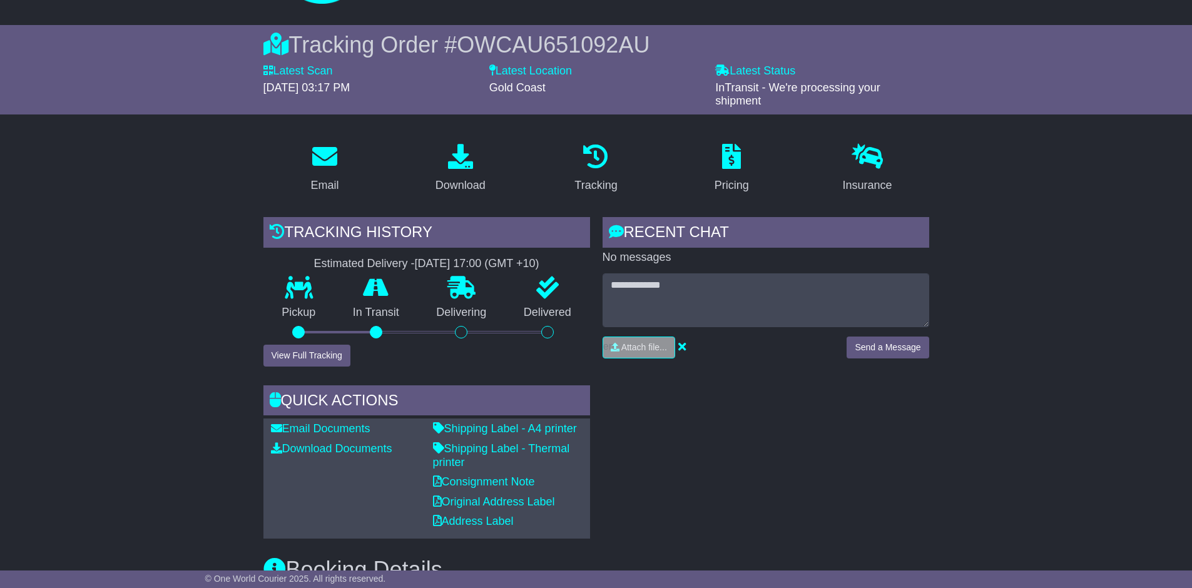  I want to click on div: Insurance, so click(867, 185).